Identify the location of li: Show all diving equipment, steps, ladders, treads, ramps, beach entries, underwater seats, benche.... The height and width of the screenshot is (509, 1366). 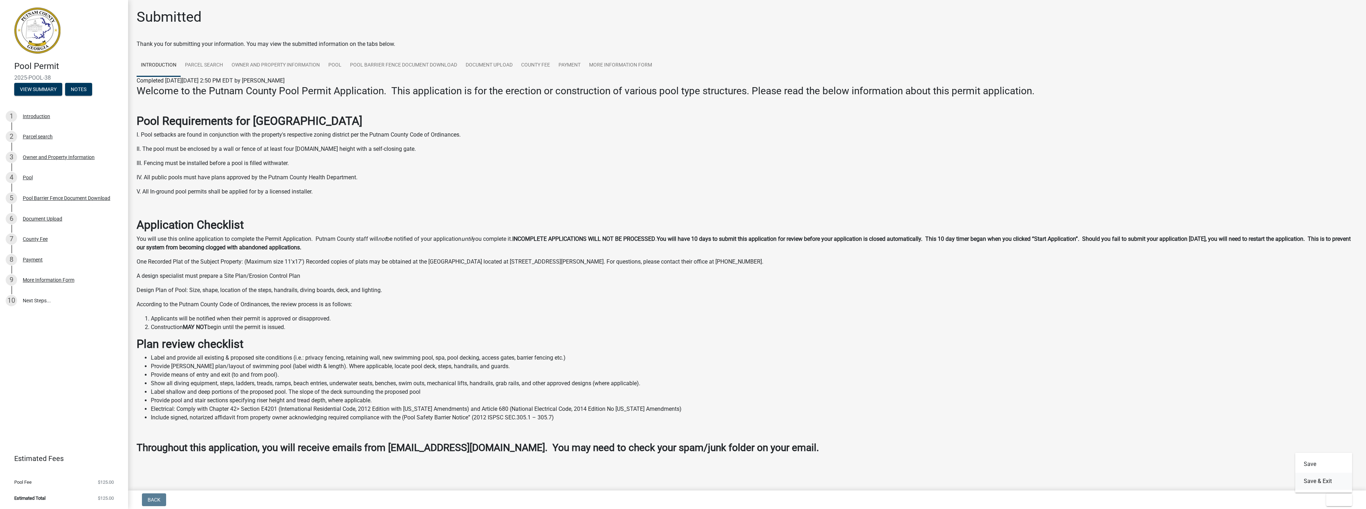
(754, 384).